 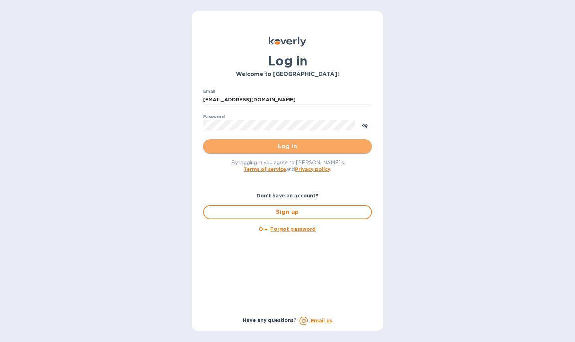 What do you see at coordinates (265, 169) in the screenshot?
I see `a: Terms of service` at bounding box center [265, 169].